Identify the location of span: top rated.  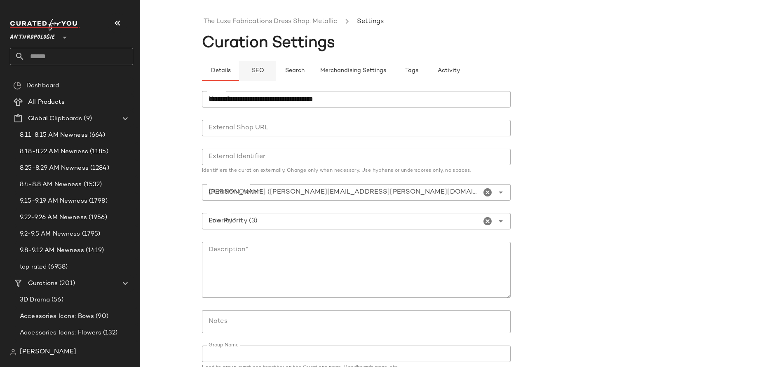
(33, 267).